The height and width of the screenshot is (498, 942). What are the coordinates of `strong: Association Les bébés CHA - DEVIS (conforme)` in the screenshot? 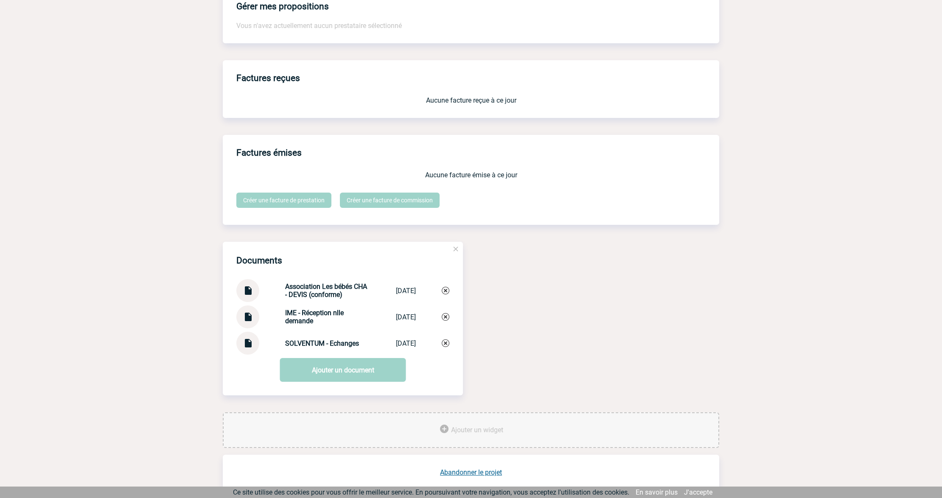 It's located at (326, 291).